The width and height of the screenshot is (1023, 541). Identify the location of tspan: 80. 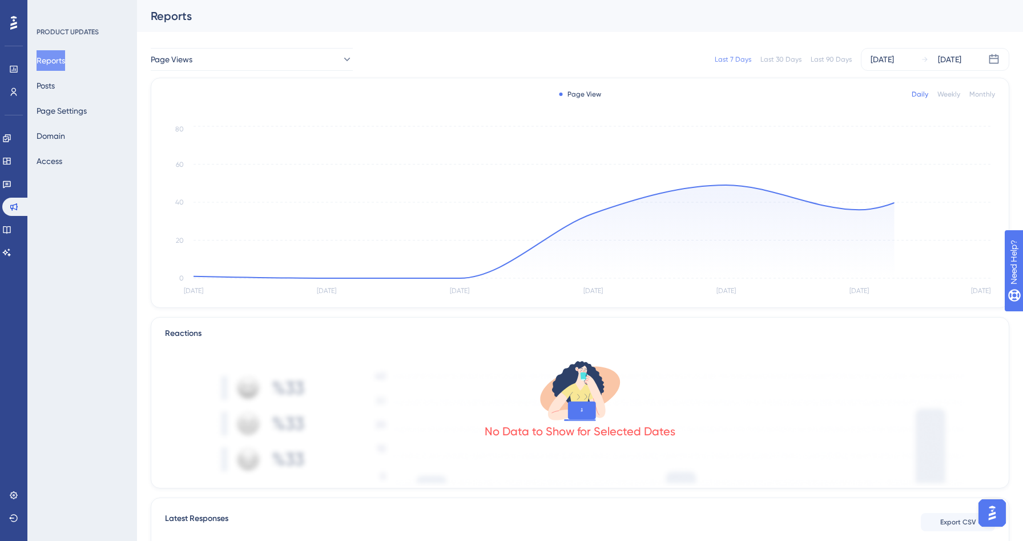
(179, 129).